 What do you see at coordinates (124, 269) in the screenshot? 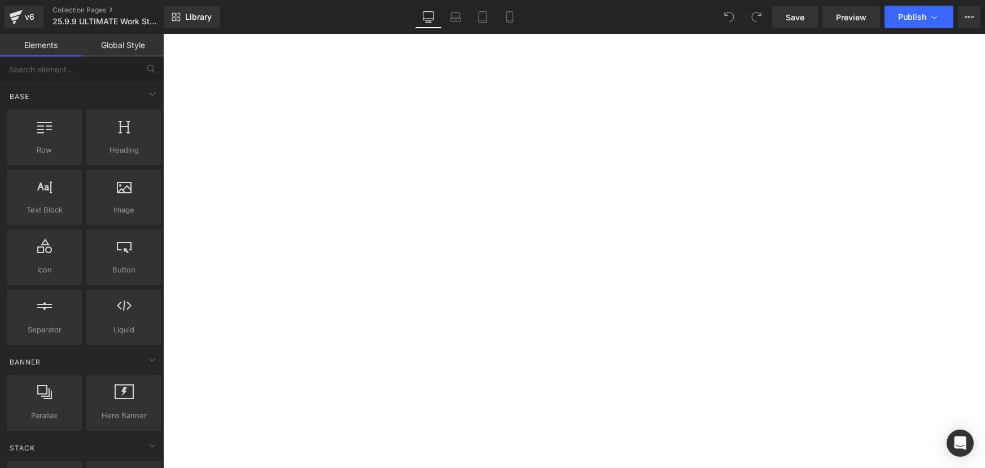
I see `span: Button` at bounding box center [124, 269].